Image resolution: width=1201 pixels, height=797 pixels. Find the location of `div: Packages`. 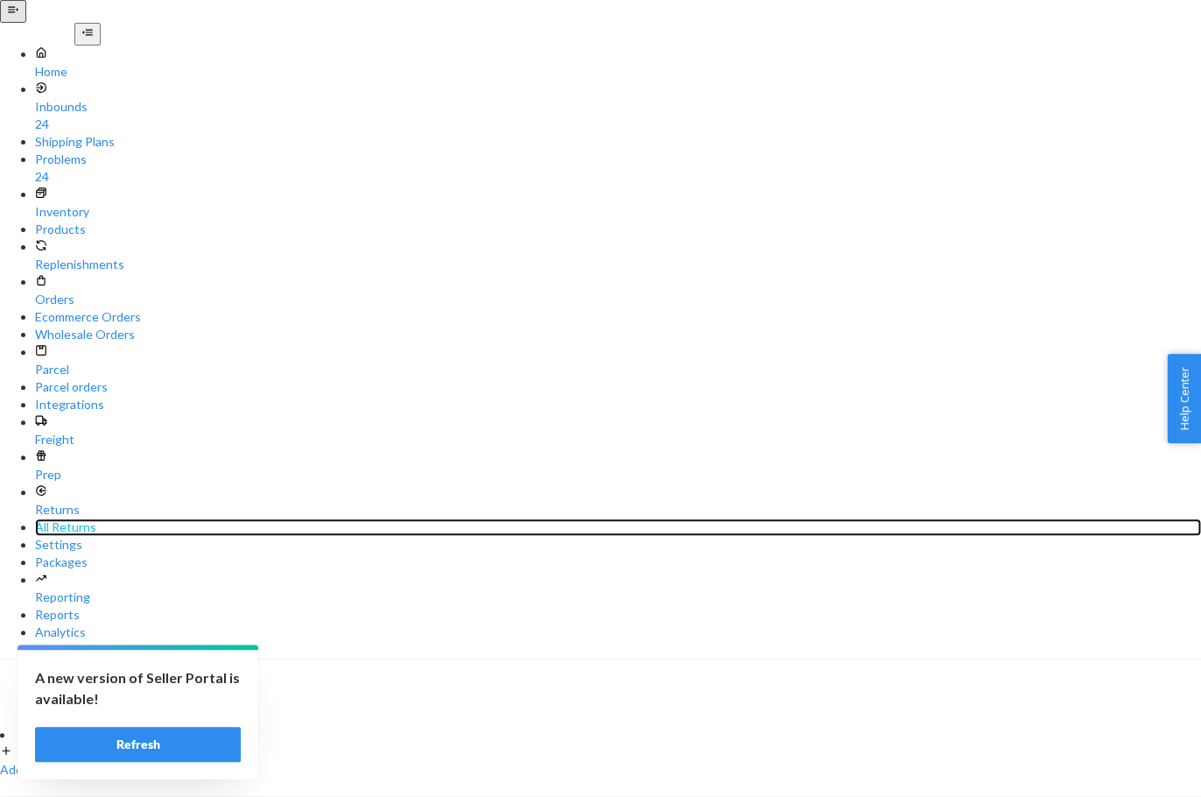

div: Packages is located at coordinates (618, 562).